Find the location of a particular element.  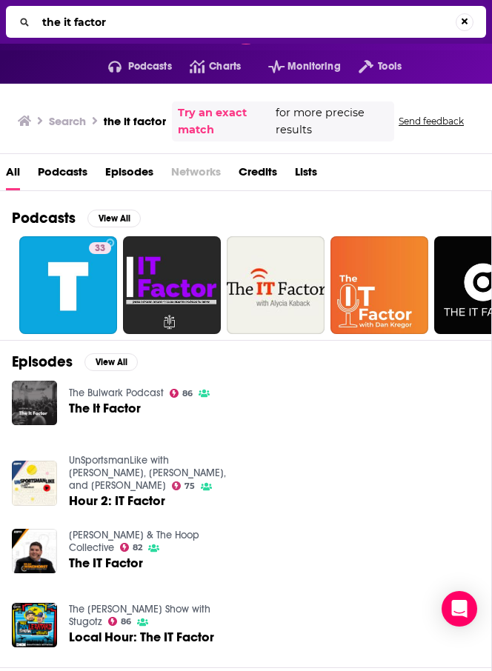

a: Lists is located at coordinates (306, 175).